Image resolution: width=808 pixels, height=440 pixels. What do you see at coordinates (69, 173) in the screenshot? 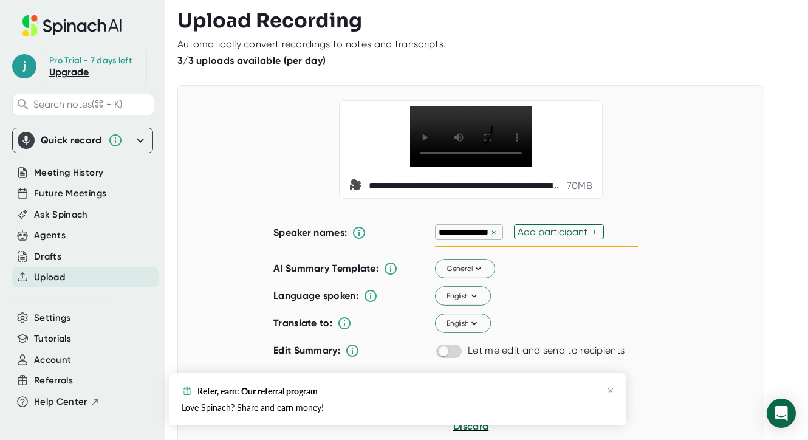
I see `span: Meeting History` at bounding box center [69, 173].